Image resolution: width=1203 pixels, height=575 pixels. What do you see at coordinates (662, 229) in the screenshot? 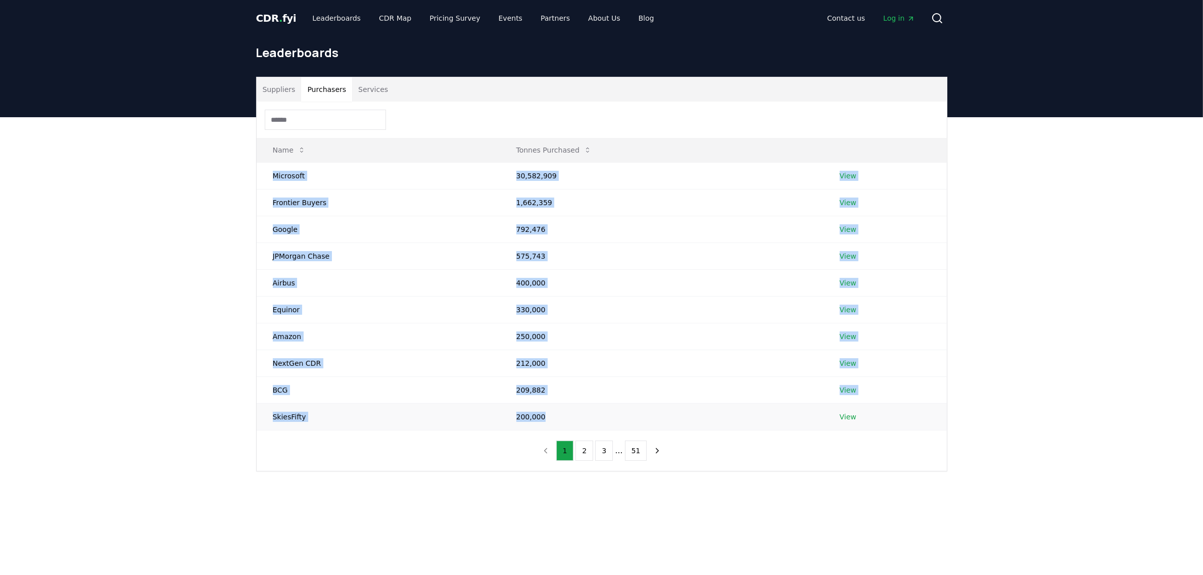
I see `td: 792,476` at bounding box center [662, 229].